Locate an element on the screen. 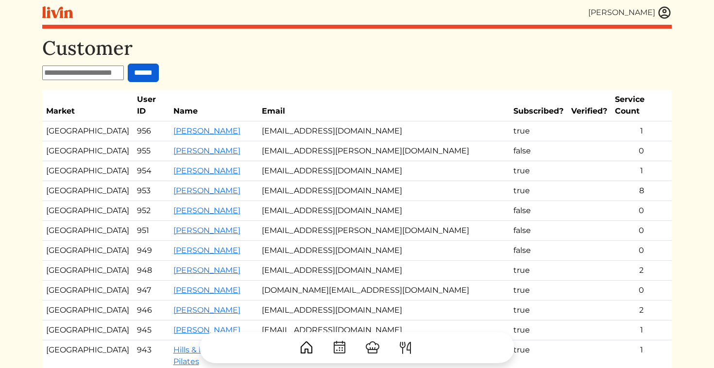  td: 955 is located at coordinates (151, 151).